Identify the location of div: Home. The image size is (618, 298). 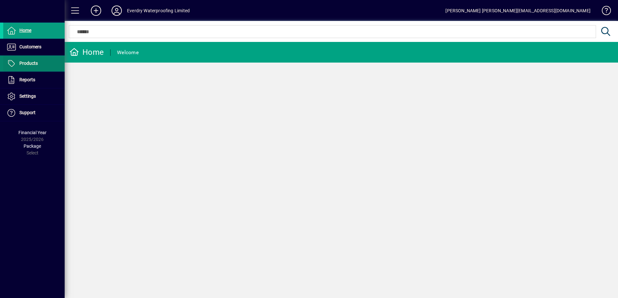
(87, 52).